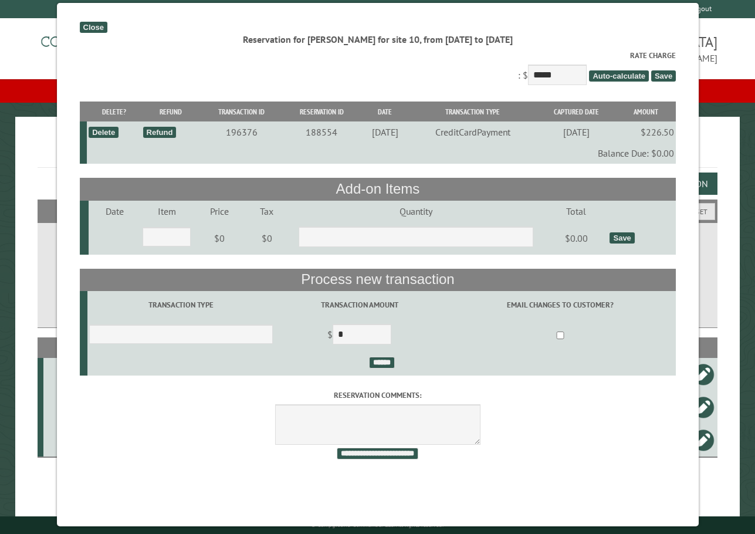 The width and height of the screenshot is (755, 534). Describe the element at coordinates (561, 305) in the screenshot. I see `label: Email changes to customer?` at that location.